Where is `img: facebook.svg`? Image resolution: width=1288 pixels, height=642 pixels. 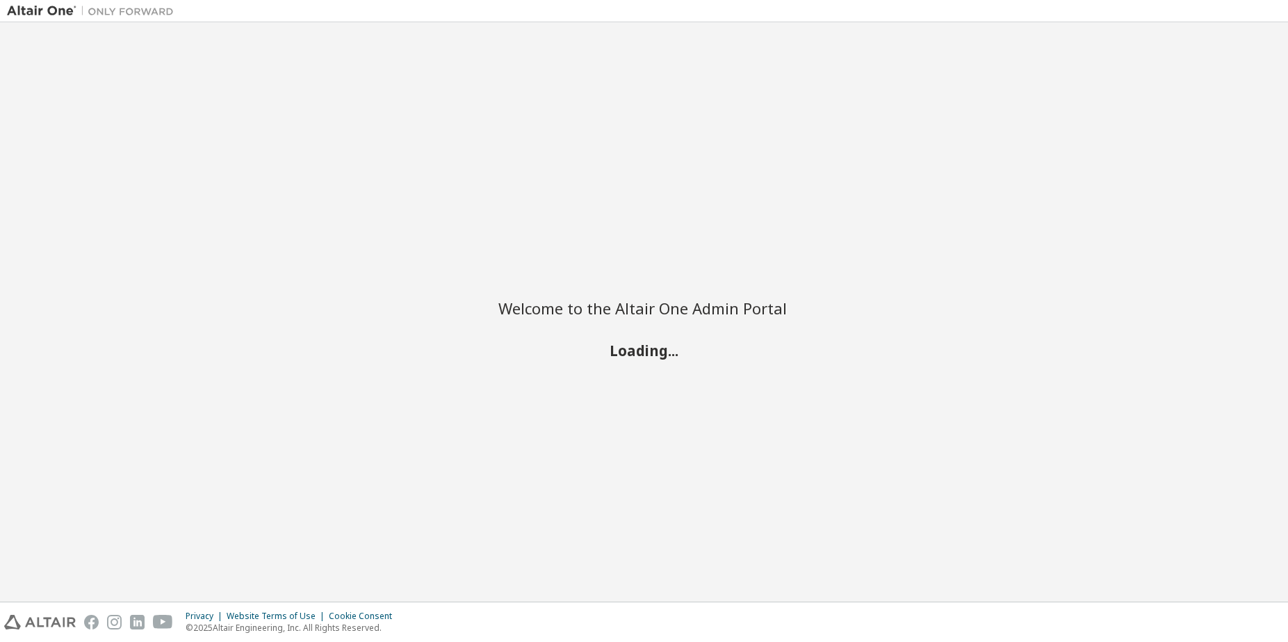 img: facebook.svg is located at coordinates (91, 622).